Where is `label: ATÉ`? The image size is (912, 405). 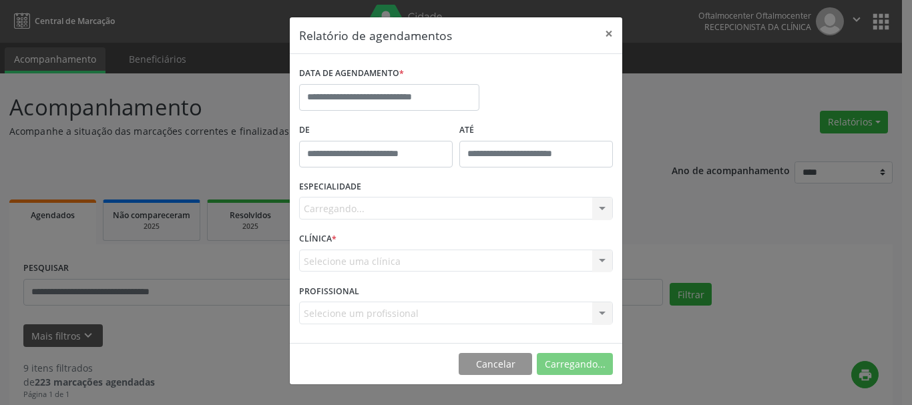 label: ATÉ is located at coordinates (536, 130).